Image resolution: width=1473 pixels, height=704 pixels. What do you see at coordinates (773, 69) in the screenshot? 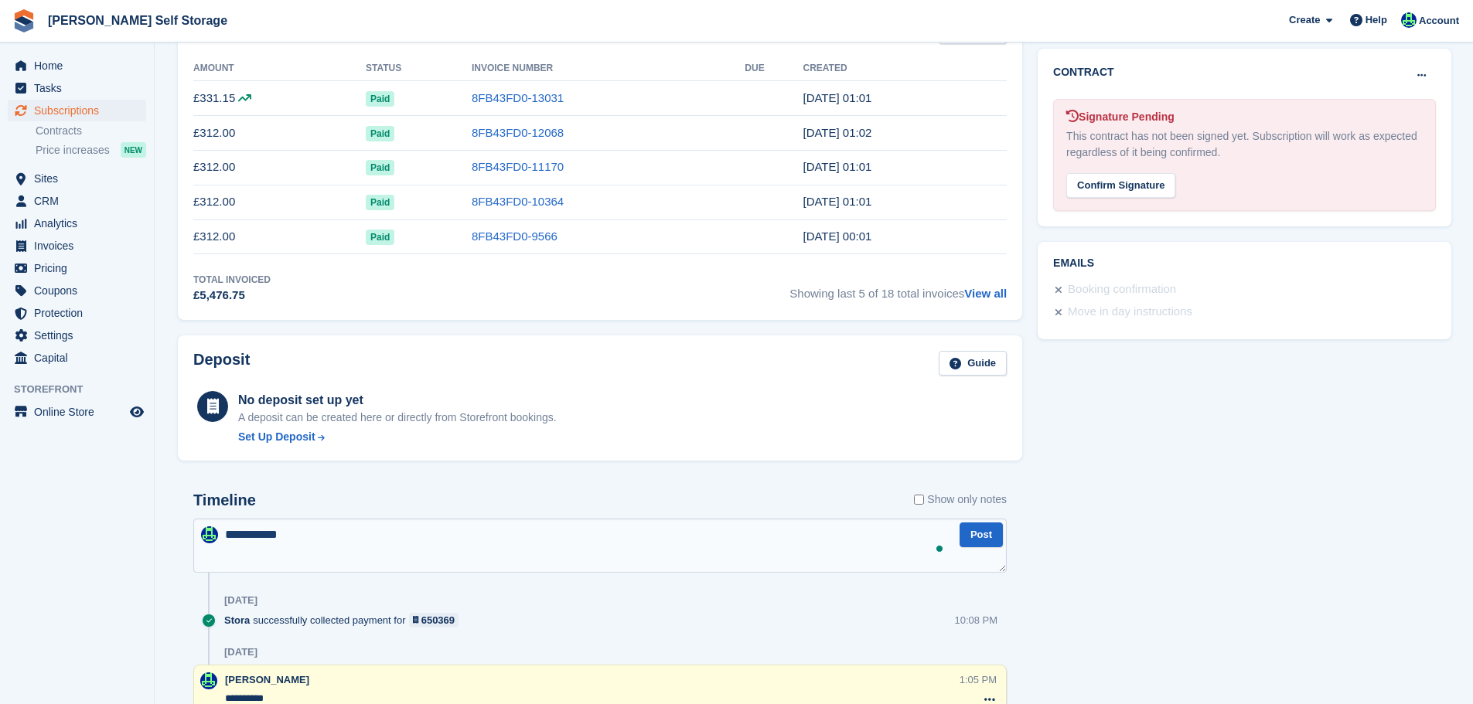
I see `th: Due` at bounding box center [773, 69].